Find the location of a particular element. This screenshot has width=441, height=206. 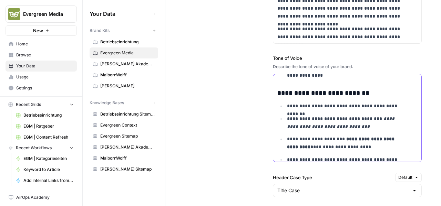

span: Brand Kits is located at coordinates (100, 31).